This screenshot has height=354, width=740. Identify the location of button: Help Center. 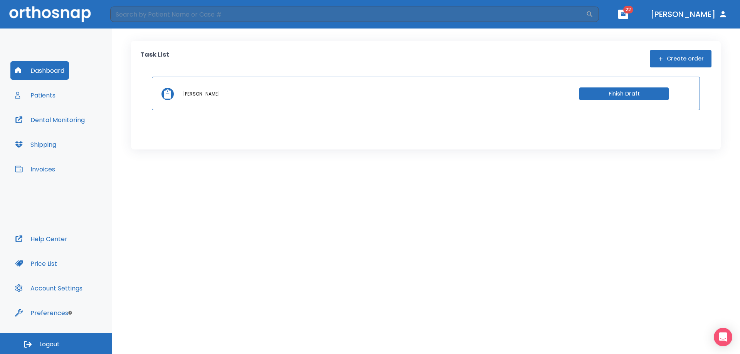
(41, 239).